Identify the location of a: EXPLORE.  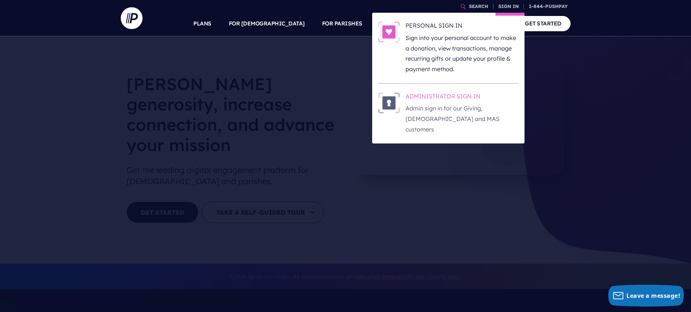
(442, 24).